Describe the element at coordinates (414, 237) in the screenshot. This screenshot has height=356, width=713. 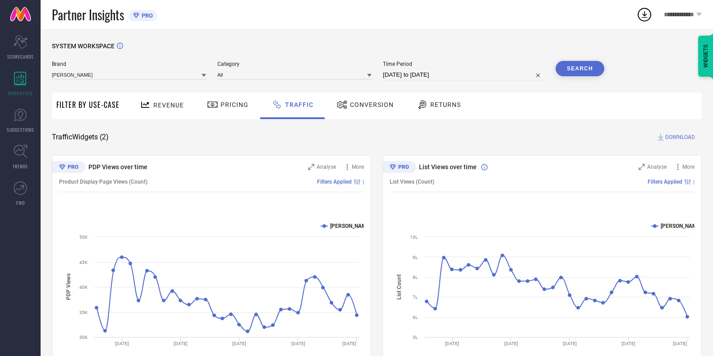
I see `text: 10L` at that location.